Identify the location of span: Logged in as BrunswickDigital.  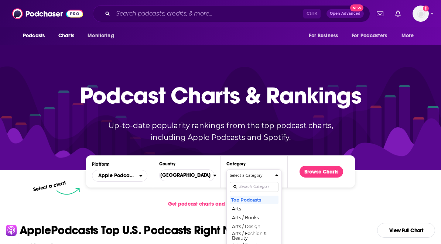
(421, 14).